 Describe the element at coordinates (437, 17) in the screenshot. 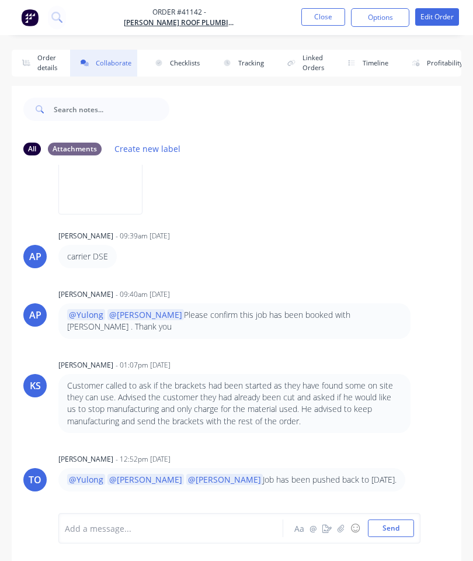

I see `button: Edit Order` at that location.